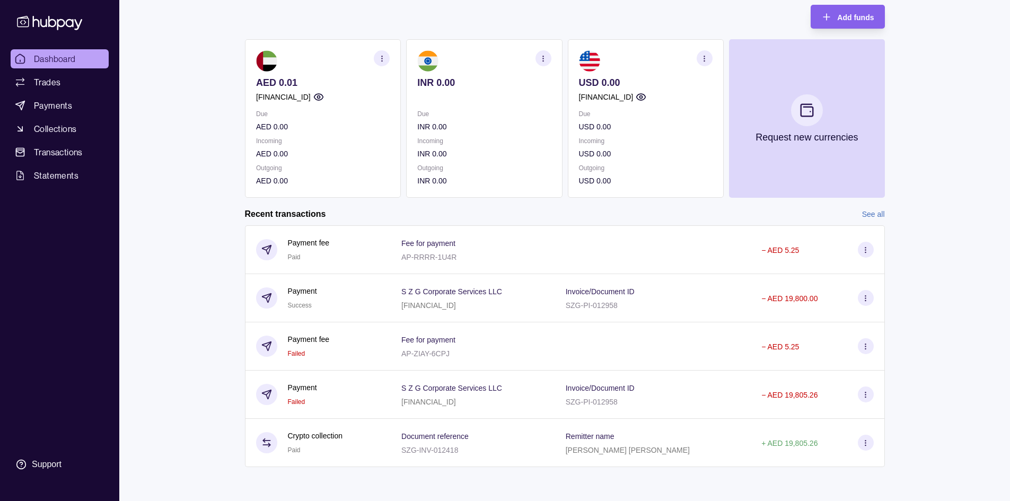 Image resolution: width=1010 pixels, height=501 pixels. Describe the element at coordinates (53, 106) in the screenshot. I see `span: Payments` at that location.